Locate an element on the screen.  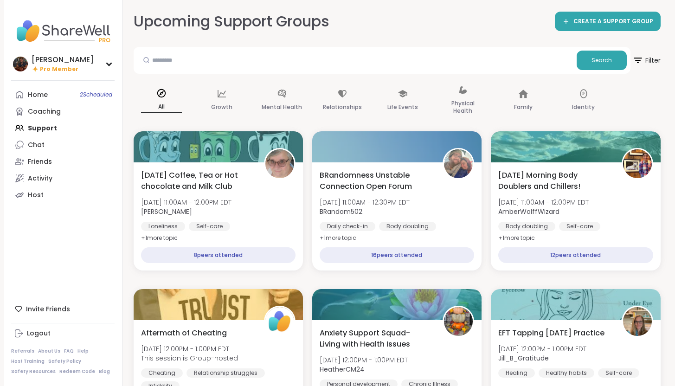
a: Chat is located at coordinates (63, 145).